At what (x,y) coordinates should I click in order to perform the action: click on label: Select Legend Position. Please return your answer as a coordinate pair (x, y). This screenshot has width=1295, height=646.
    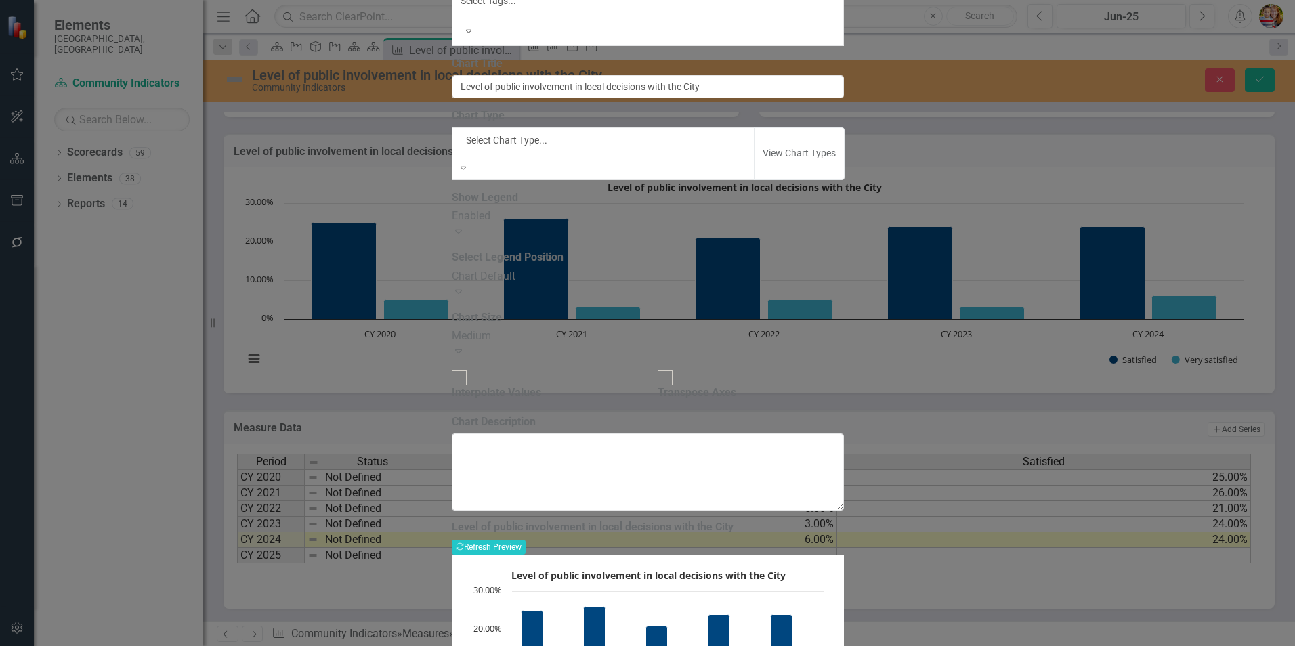
    Looking at the image, I should click on (507, 257).